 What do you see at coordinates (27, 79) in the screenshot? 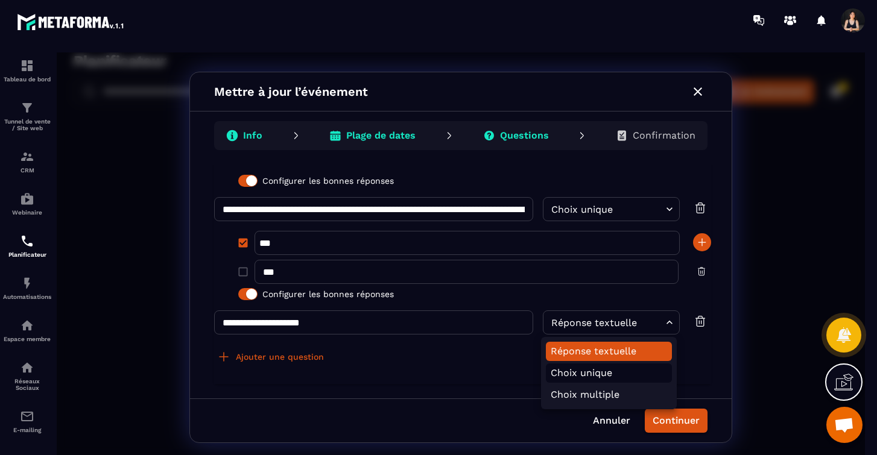
I see `p: Tableau de bord` at bounding box center [27, 79].